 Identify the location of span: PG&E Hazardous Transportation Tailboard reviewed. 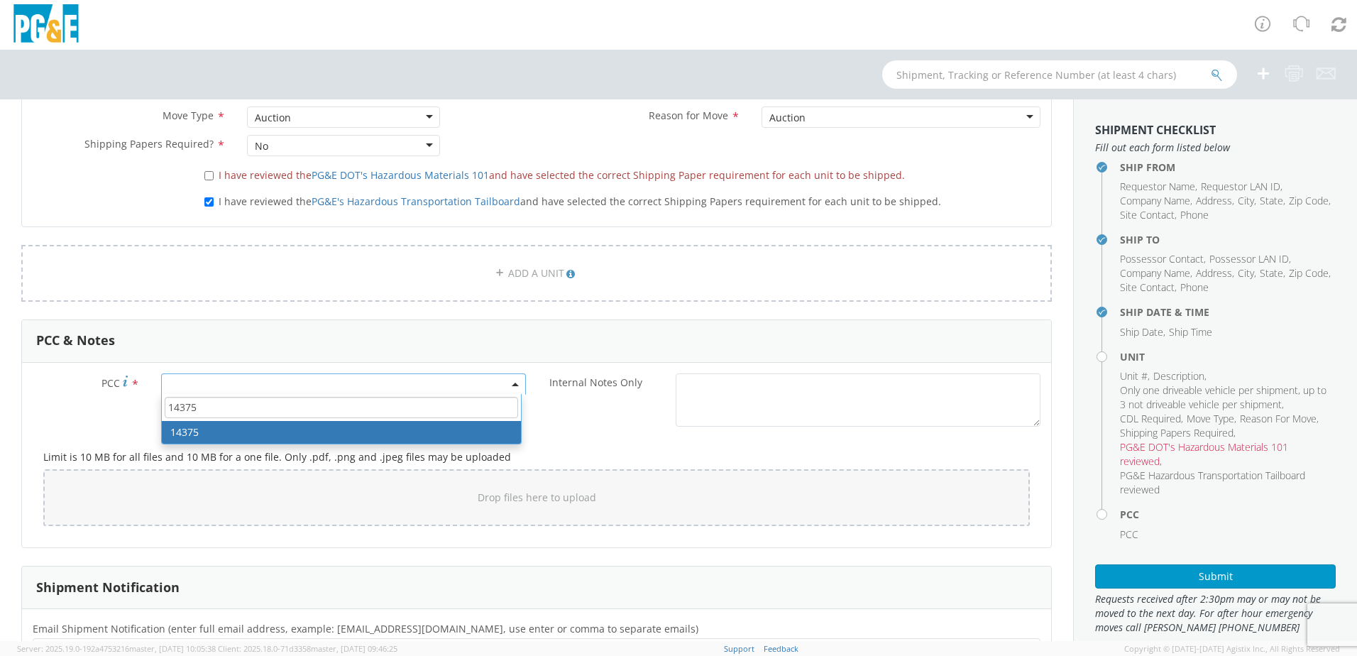
(1212, 482).